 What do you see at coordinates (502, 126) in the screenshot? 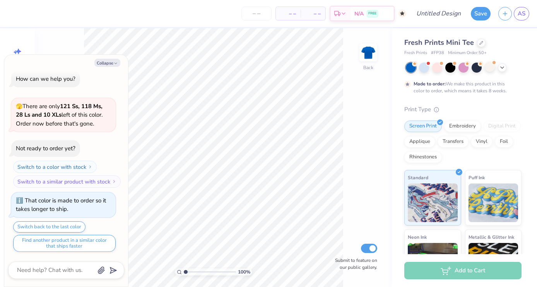
I see `div: Digital Print` at bounding box center [502, 126].